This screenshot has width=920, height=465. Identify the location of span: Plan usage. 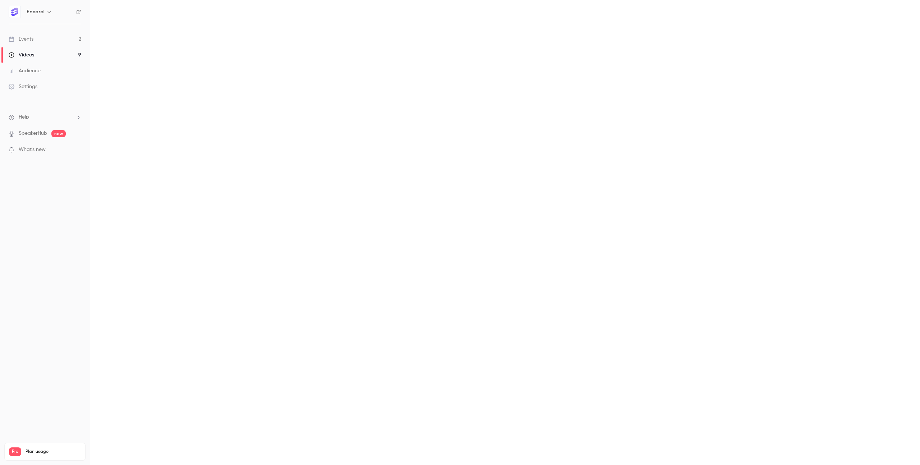
(53, 452).